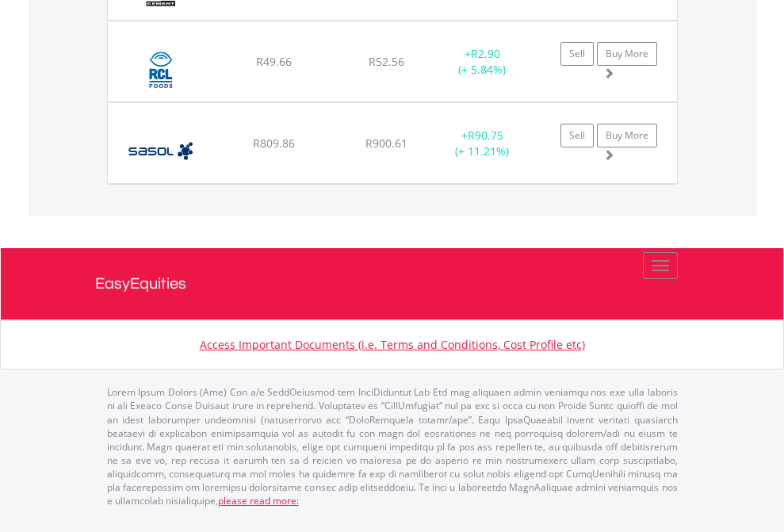  I want to click on img: EQU.ZA.RCL.png, so click(160, 69).